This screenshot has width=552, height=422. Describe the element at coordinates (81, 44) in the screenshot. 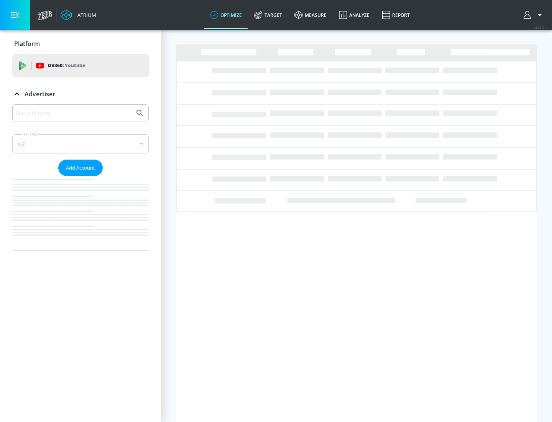

I see `div: Platform` at that location.